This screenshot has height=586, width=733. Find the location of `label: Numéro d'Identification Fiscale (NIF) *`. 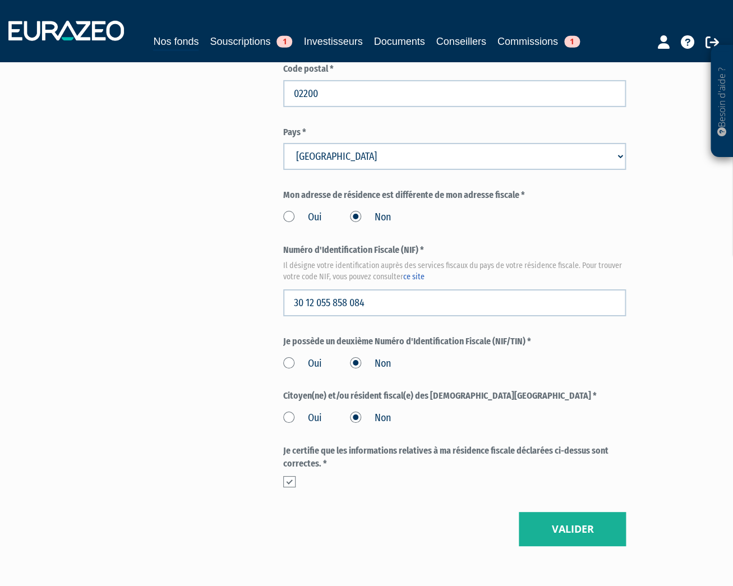

label: Numéro d'Identification Fiscale (NIF) * is located at coordinates (455, 261).